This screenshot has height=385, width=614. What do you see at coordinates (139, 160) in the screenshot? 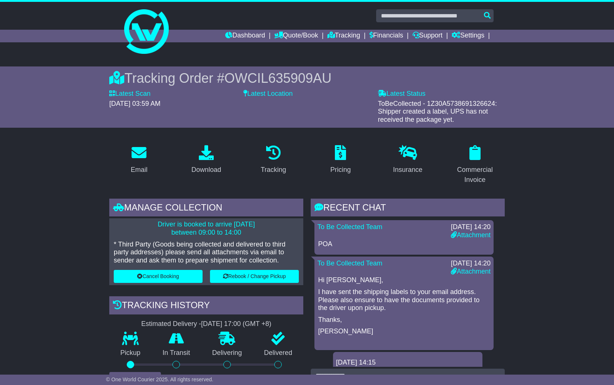
I see `a: Email` at bounding box center [139, 160].